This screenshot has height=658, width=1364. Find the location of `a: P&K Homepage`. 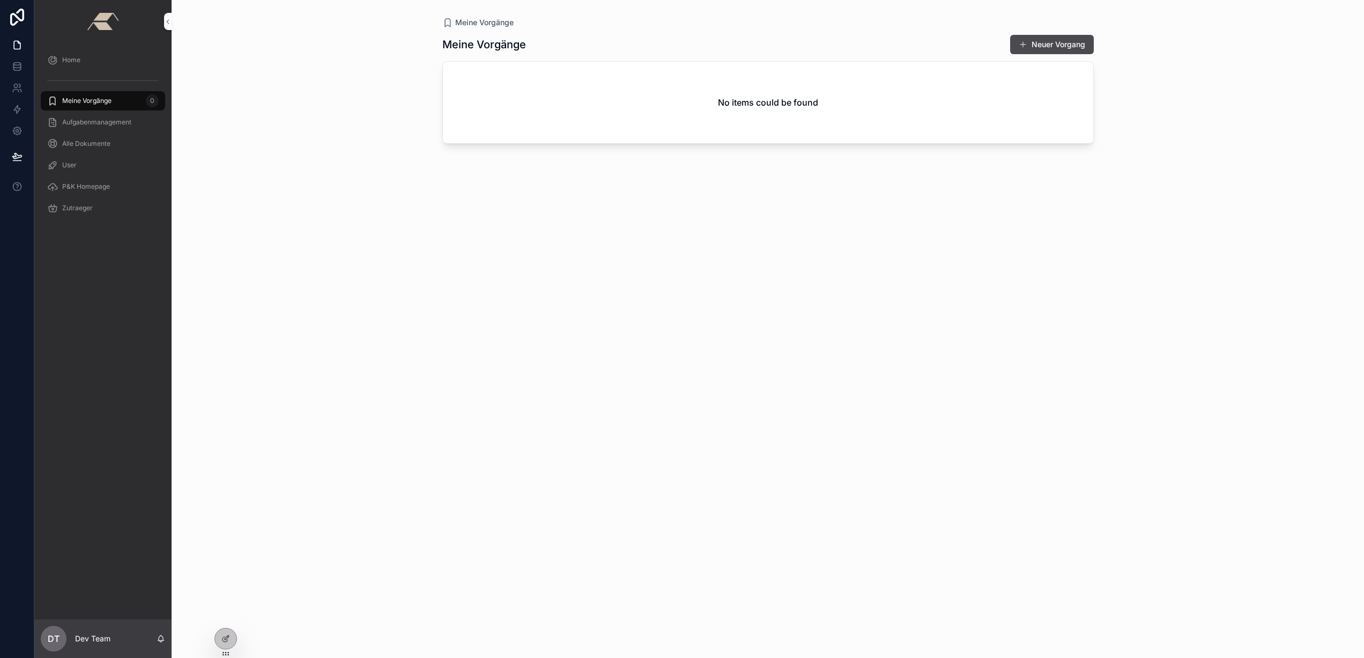

a: P&K Homepage is located at coordinates (103, 187).